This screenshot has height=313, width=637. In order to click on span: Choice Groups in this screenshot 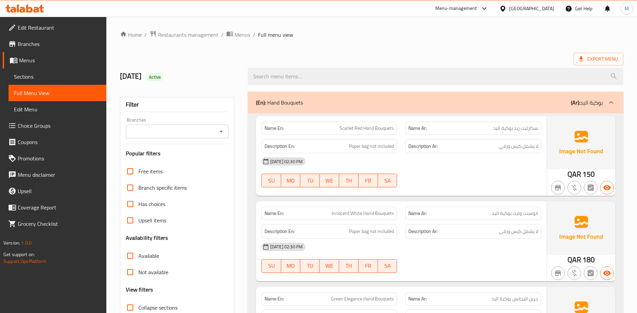, I will do `click(59, 126)`.